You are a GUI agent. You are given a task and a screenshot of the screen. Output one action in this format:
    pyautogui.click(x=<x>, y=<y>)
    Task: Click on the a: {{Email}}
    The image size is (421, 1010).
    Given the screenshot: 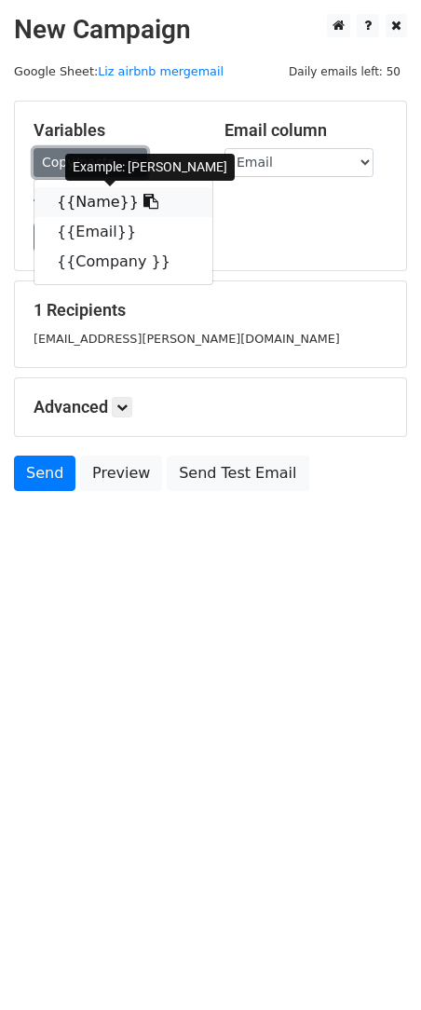 What is the action you would take?
    pyautogui.click(x=123, y=232)
    